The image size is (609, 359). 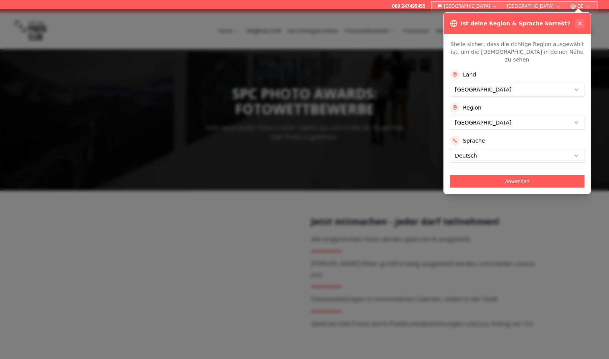 I want to click on label: Sprache, so click(x=474, y=141).